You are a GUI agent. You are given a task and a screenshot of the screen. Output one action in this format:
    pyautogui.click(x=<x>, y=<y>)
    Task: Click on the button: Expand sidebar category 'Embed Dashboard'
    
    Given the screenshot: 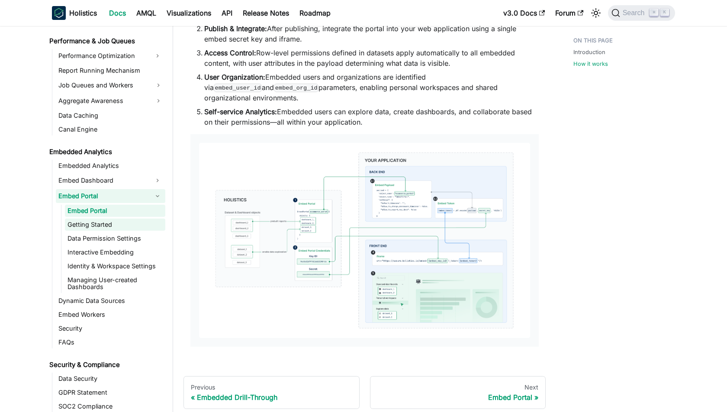 What is the action you would take?
    pyautogui.click(x=158, y=180)
    